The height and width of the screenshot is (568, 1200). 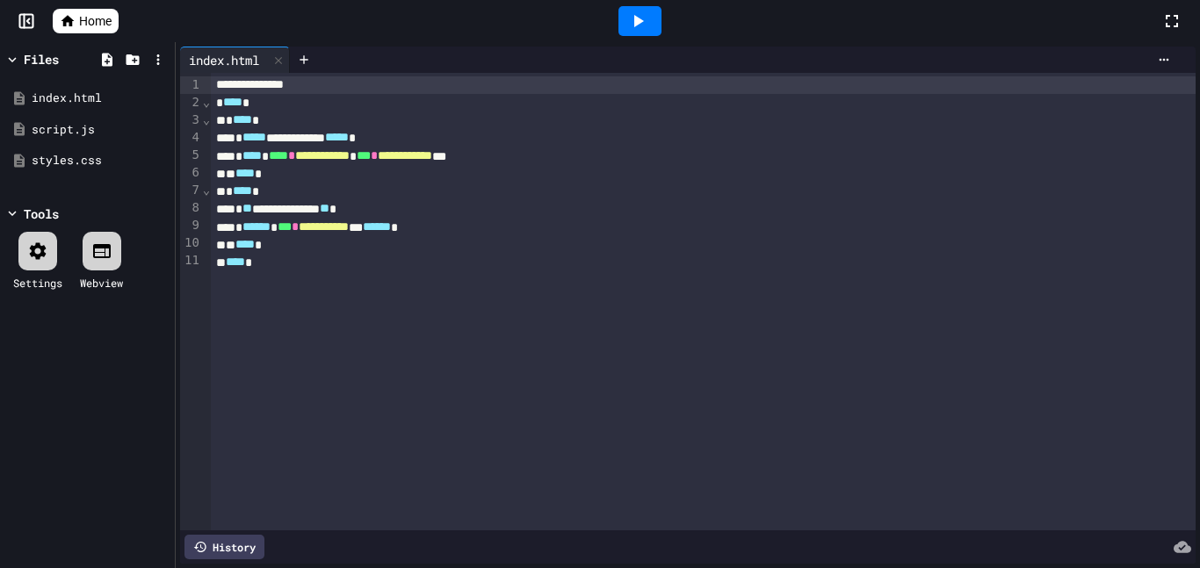 I want to click on div: 2, so click(x=191, y=103).